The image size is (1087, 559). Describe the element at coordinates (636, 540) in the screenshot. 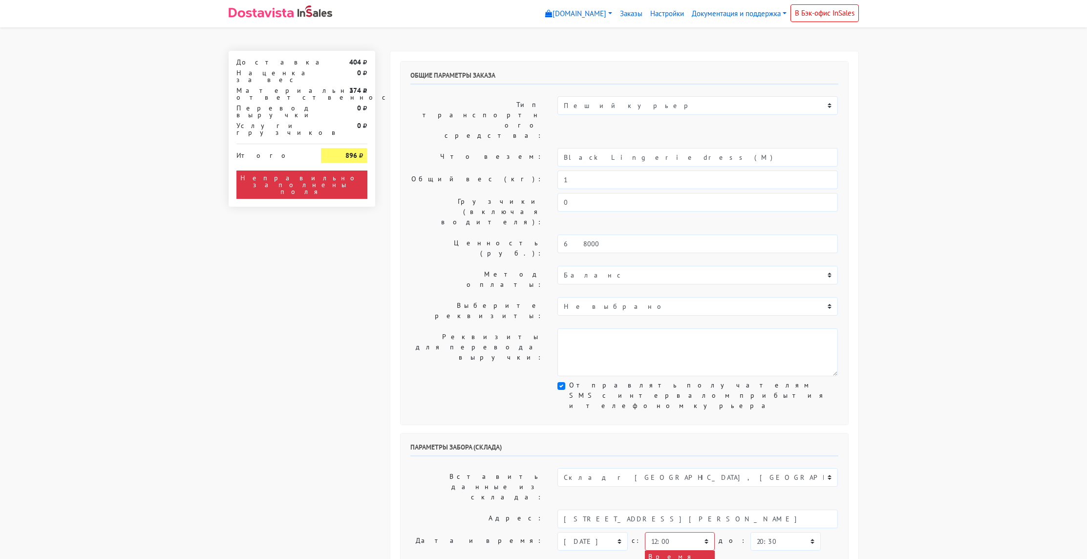

I see `label: c:` at that location.